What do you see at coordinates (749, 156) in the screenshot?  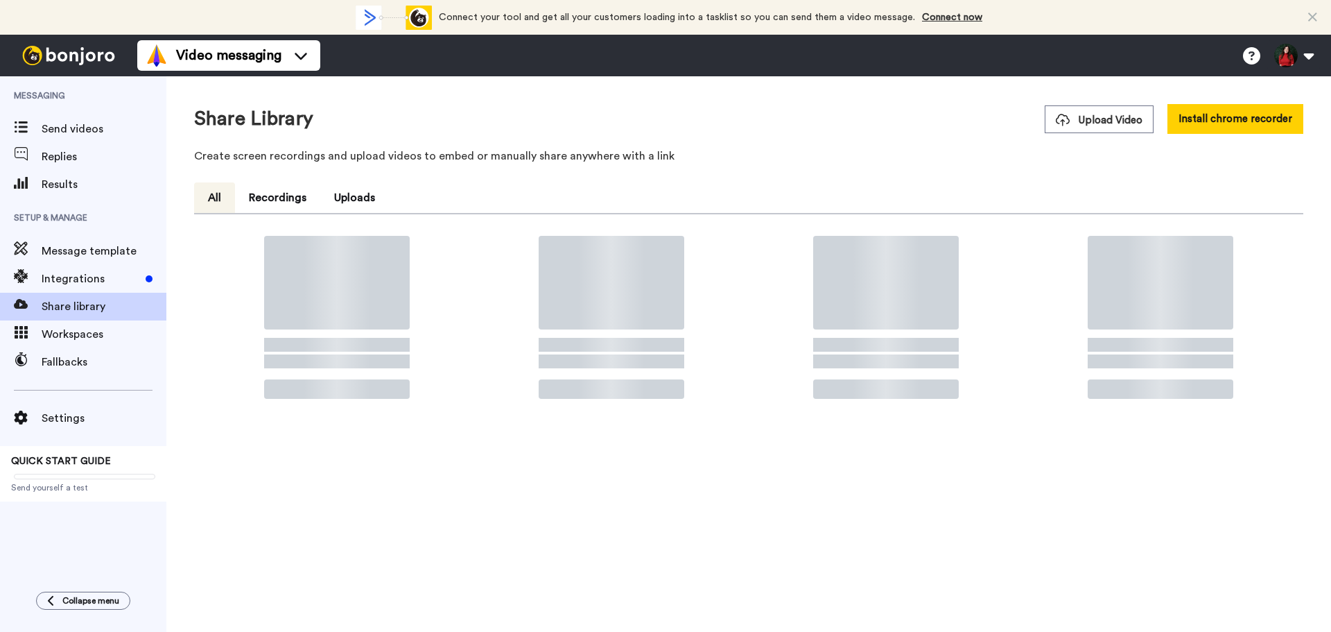 I see `p: Create screen recordings and upload videos to embed or manually share anywhere with a link` at bounding box center [749, 156].